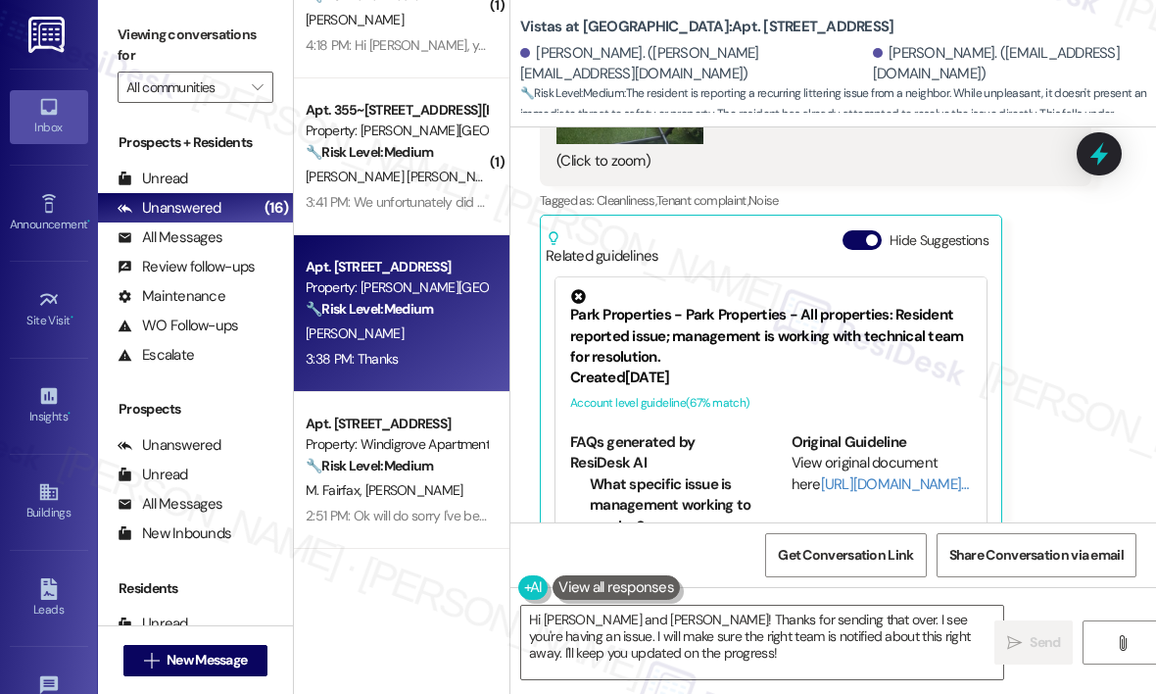 The height and width of the screenshot is (694, 1156). I want to click on img: ResiDesk Logo, so click(48, 34).